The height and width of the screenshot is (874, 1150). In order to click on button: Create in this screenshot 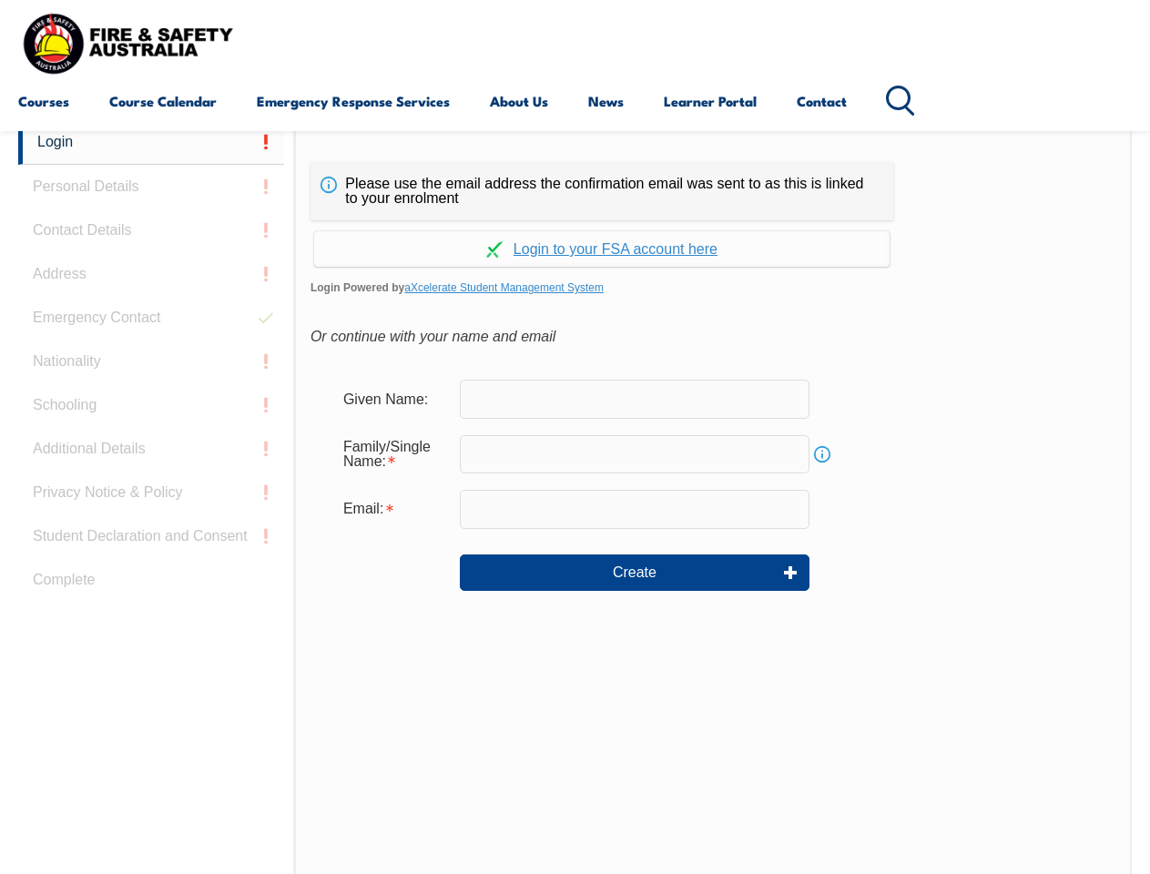, I will do `click(635, 573)`.